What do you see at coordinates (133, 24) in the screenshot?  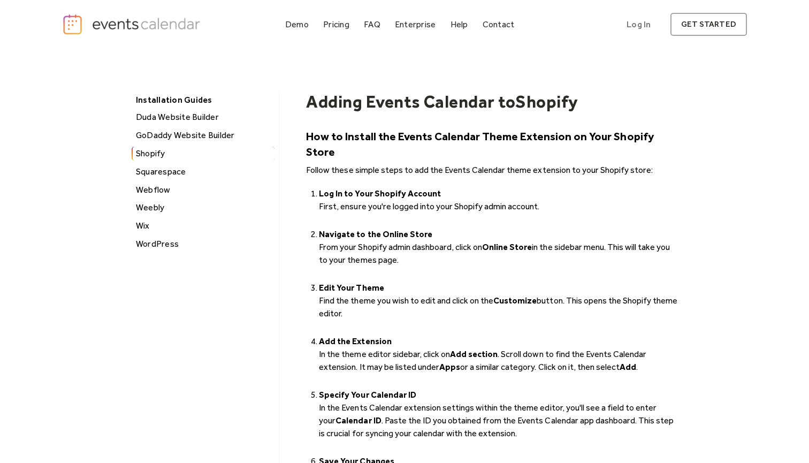 I see `a: home` at bounding box center [133, 24].